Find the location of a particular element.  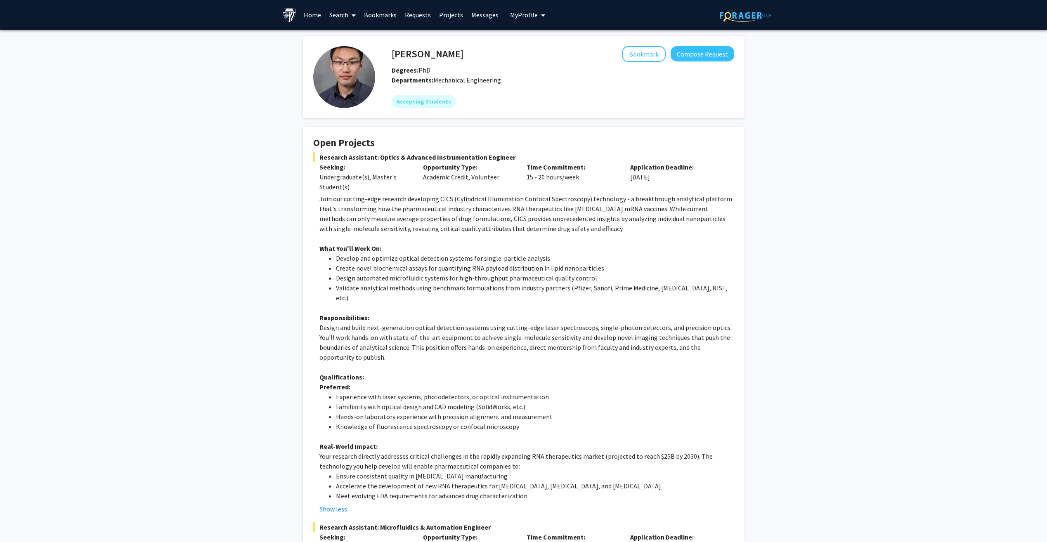

button: Add Sixuan Li to Bookmarks is located at coordinates (644, 54).